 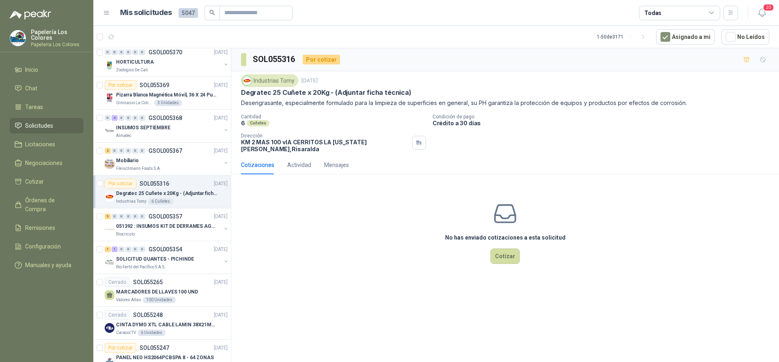 What do you see at coordinates (125, 235) in the screenshot?
I see `p: Biocirculo` at bounding box center [125, 235].